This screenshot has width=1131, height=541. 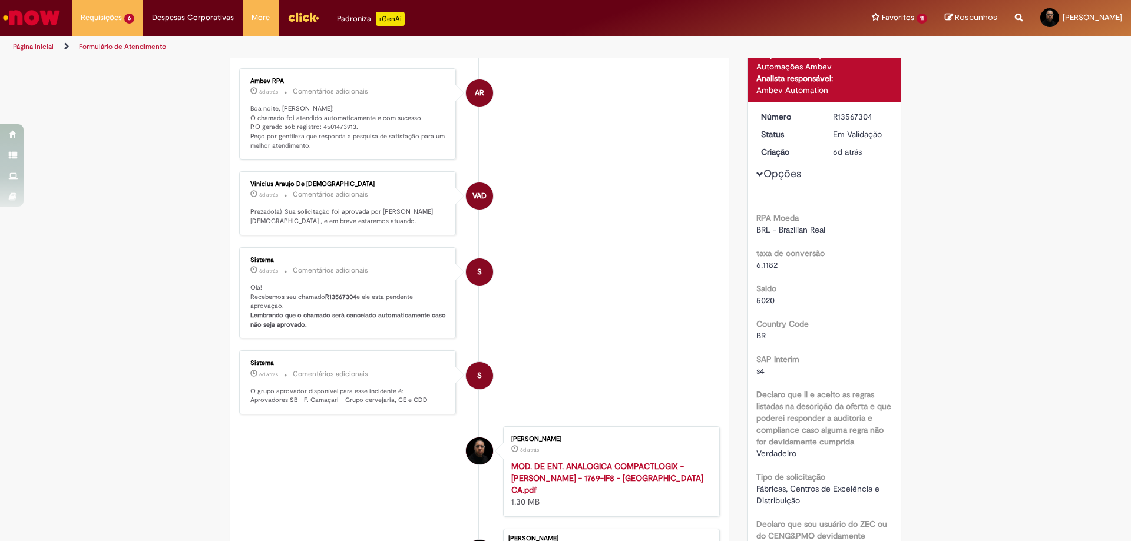 What do you see at coordinates (129, 18) in the screenshot?
I see `span: 6` at bounding box center [129, 18].